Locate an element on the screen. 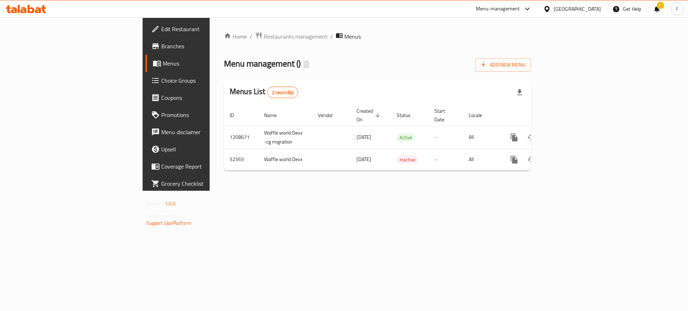 Image resolution: width=688 pixels, height=311 pixels. nav: breadcrumb is located at coordinates (377, 37).